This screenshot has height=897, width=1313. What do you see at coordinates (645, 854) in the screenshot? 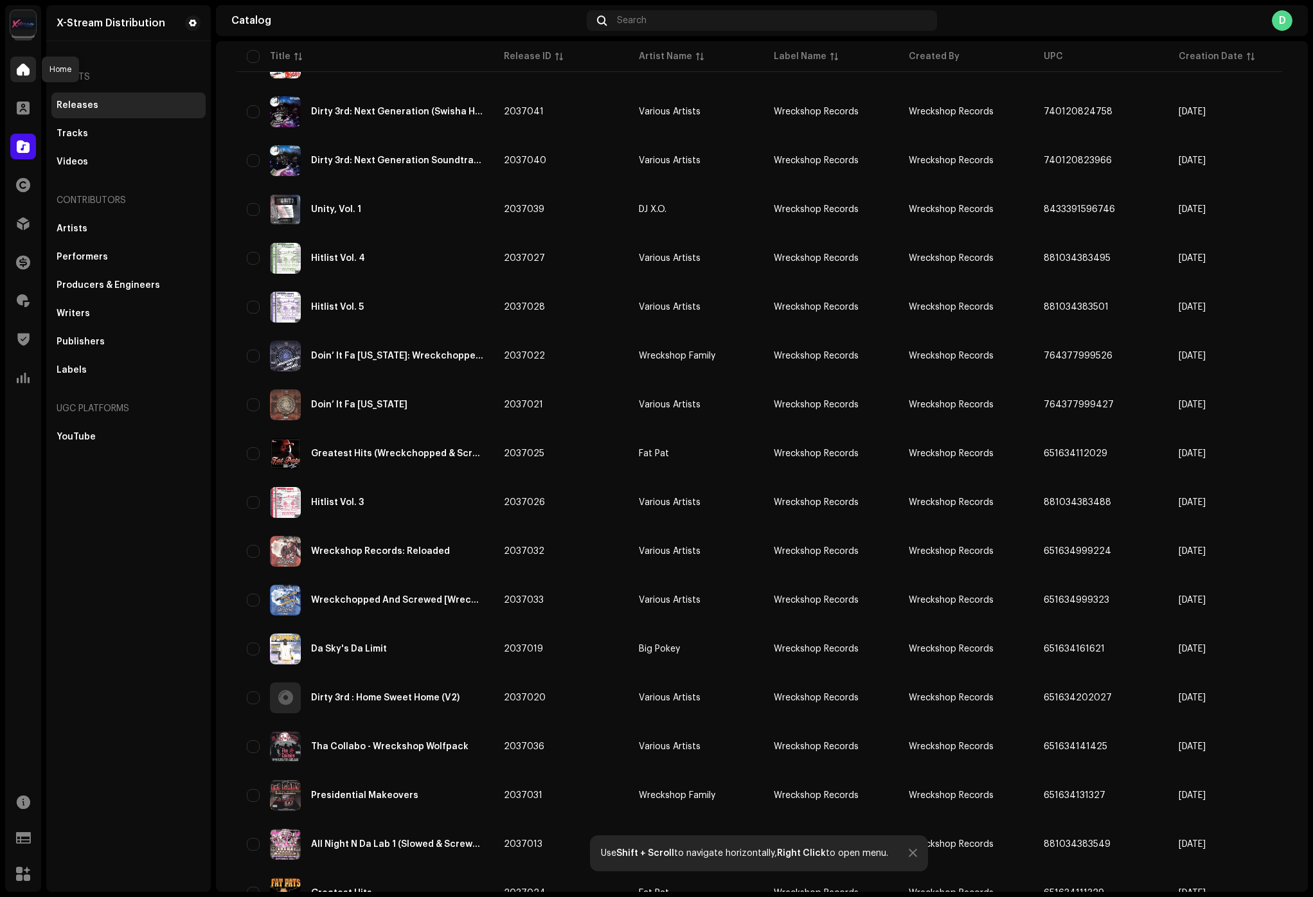
I see `strong: Shift + Scroll` at bounding box center [645, 854].